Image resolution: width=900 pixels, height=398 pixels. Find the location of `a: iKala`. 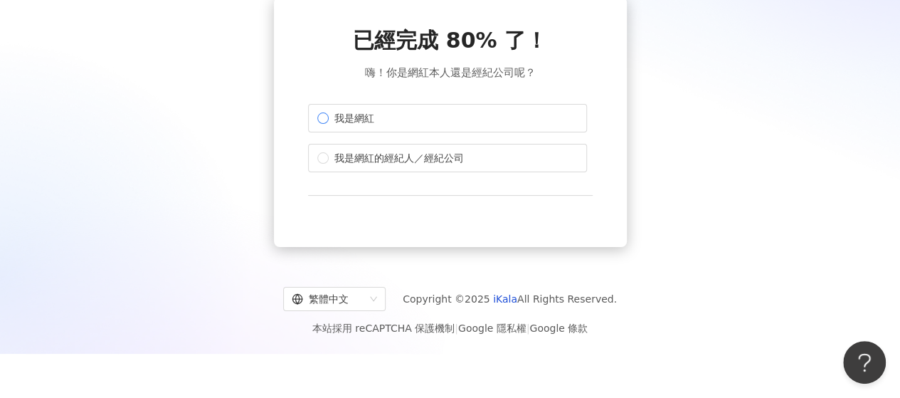

a: iKala is located at coordinates (505, 299).